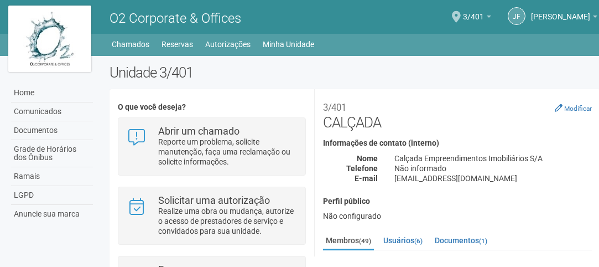 Image resolution: width=599 pixels, height=267 pixels. What do you see at coordinates (366, 178) in the screenshot?
I see `strong: E-mail` at bounding box center [366, 178].